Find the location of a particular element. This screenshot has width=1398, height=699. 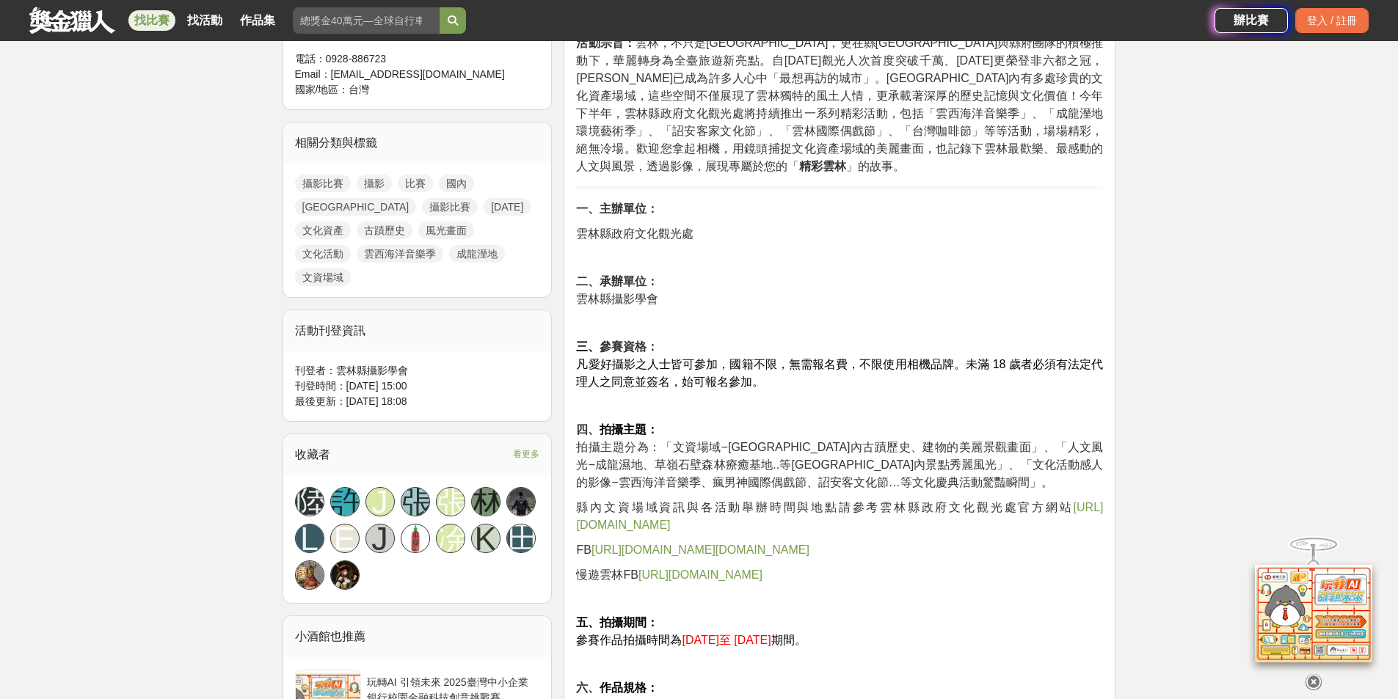

a: 比賽 is located at coordinates (415, 183).